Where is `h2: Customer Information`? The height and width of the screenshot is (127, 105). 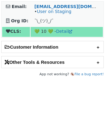 h2: Customer Information is located at coordinates (53, 47).